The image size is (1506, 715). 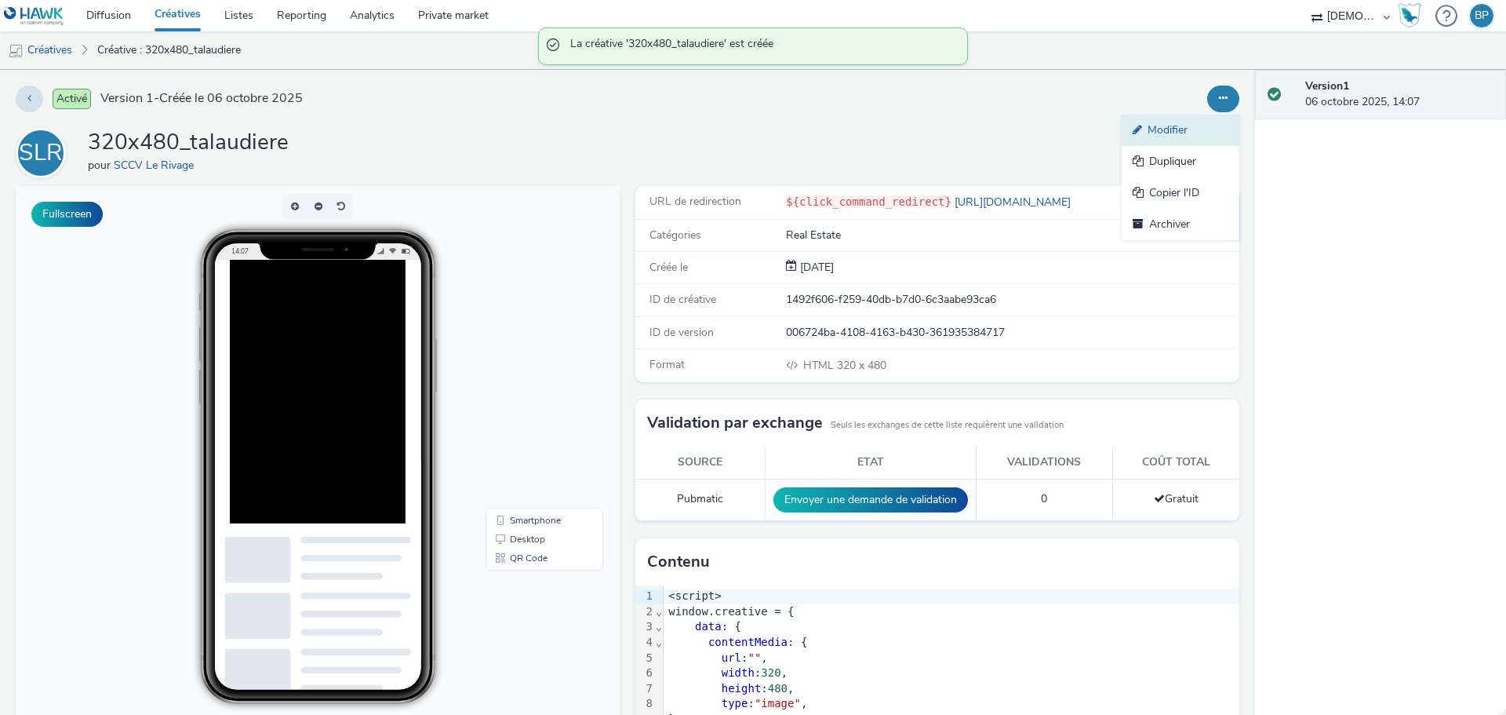 I want to click on th: Coût total, so click(x=1176, y=462).